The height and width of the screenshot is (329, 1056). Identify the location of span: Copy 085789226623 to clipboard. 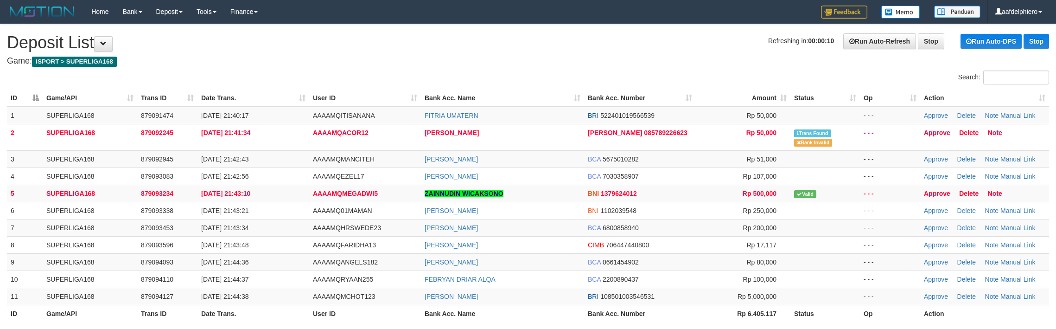
(665, 133).